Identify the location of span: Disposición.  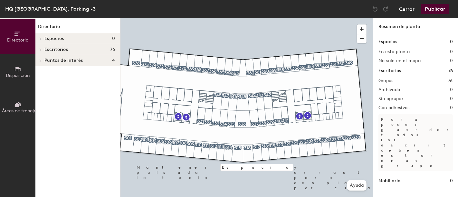
(18, 75).